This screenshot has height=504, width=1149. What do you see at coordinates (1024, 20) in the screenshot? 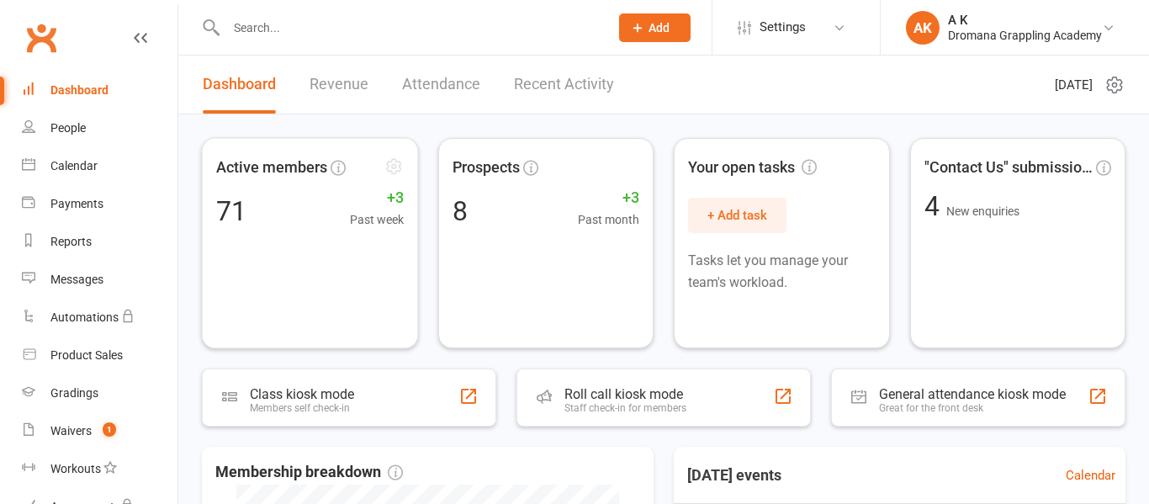
I see `div: A K` at bounding box center [1024, 20].